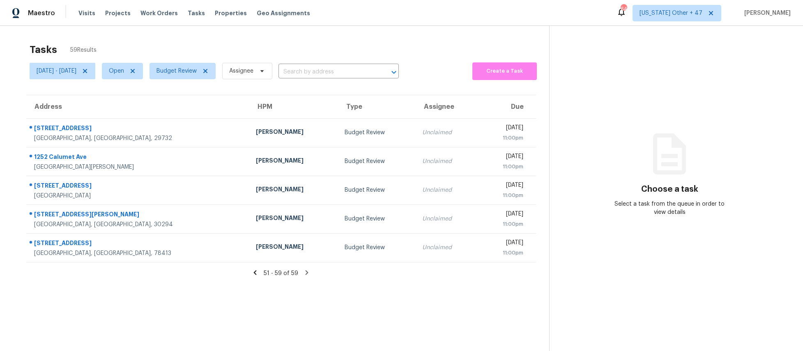  What do you see at coordinates (87, 13) in the screenshot?
I see `span: Visits` at bounding box center [87, 13].